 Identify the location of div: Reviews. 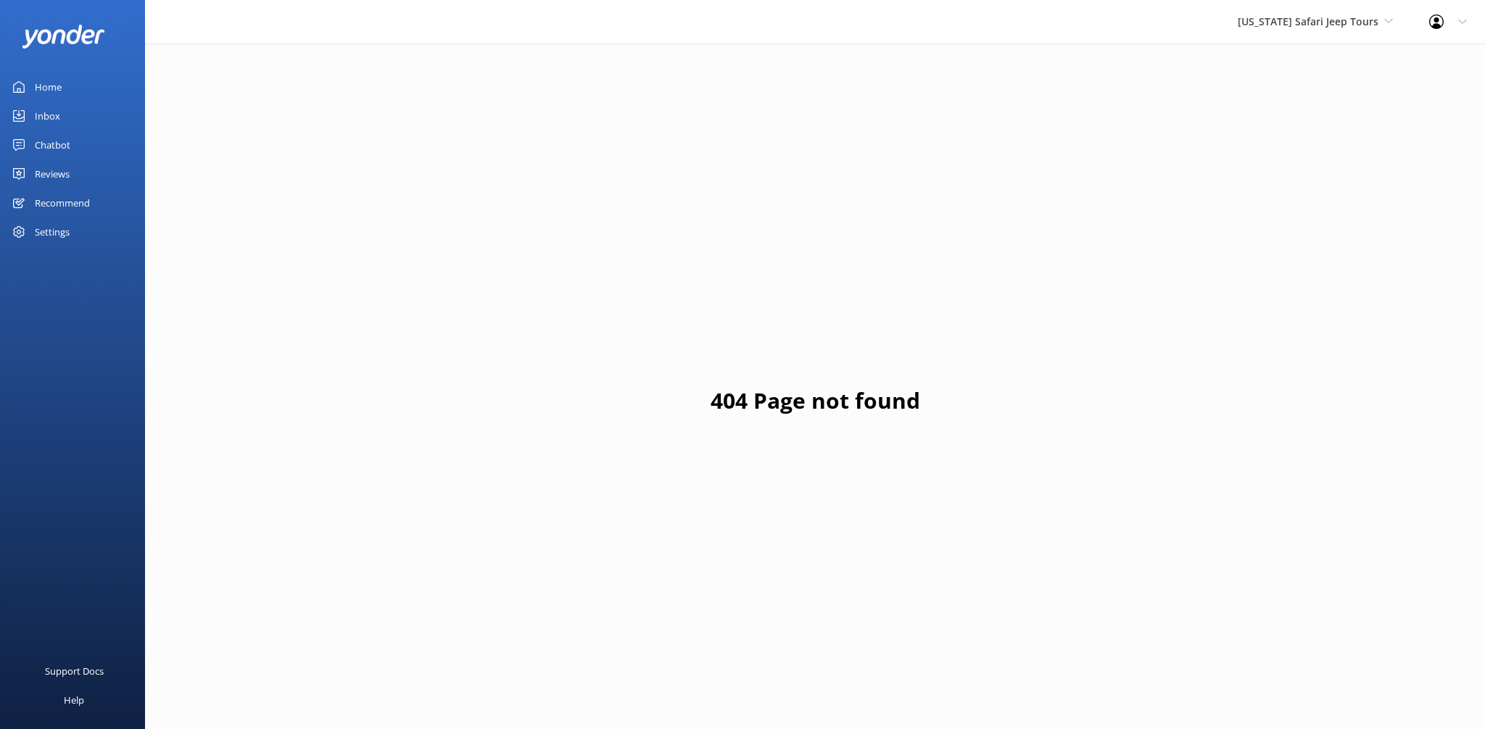
(52, 174).